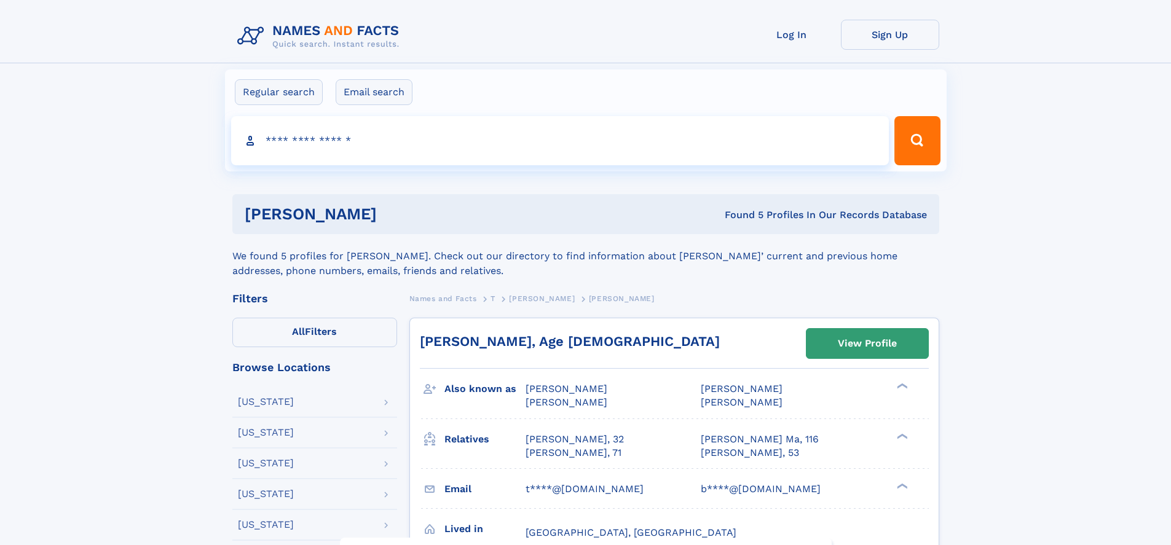  What do you see at coordinates (867, 344) in the screenshot?
I see `a: View Profile` at bounding box center [867, 344].